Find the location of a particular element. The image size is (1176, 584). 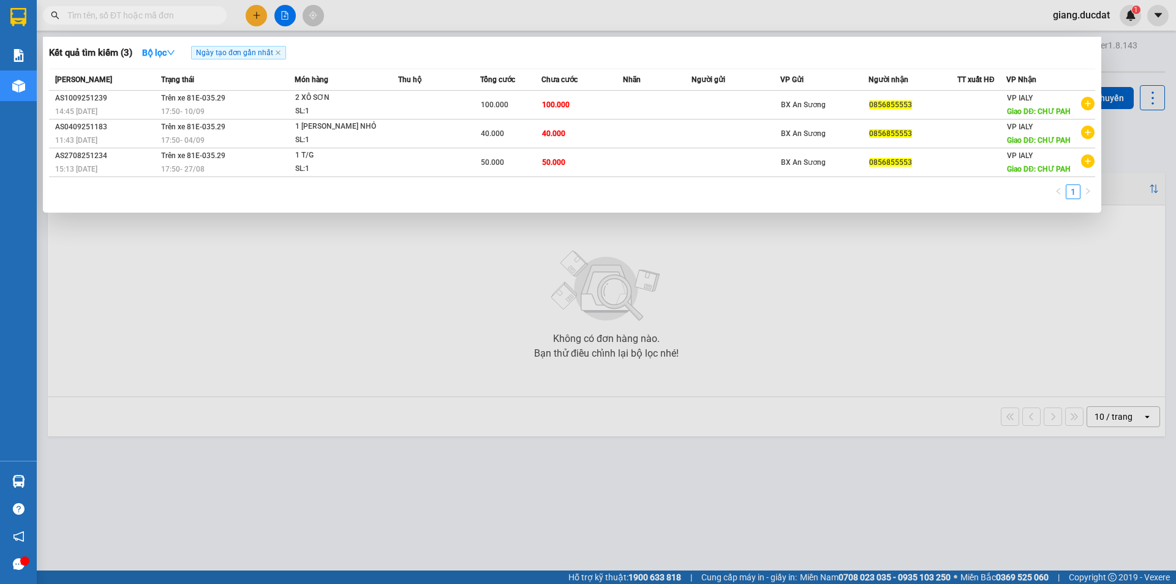

span: Thu hộ is located at coordinates (410, 80).